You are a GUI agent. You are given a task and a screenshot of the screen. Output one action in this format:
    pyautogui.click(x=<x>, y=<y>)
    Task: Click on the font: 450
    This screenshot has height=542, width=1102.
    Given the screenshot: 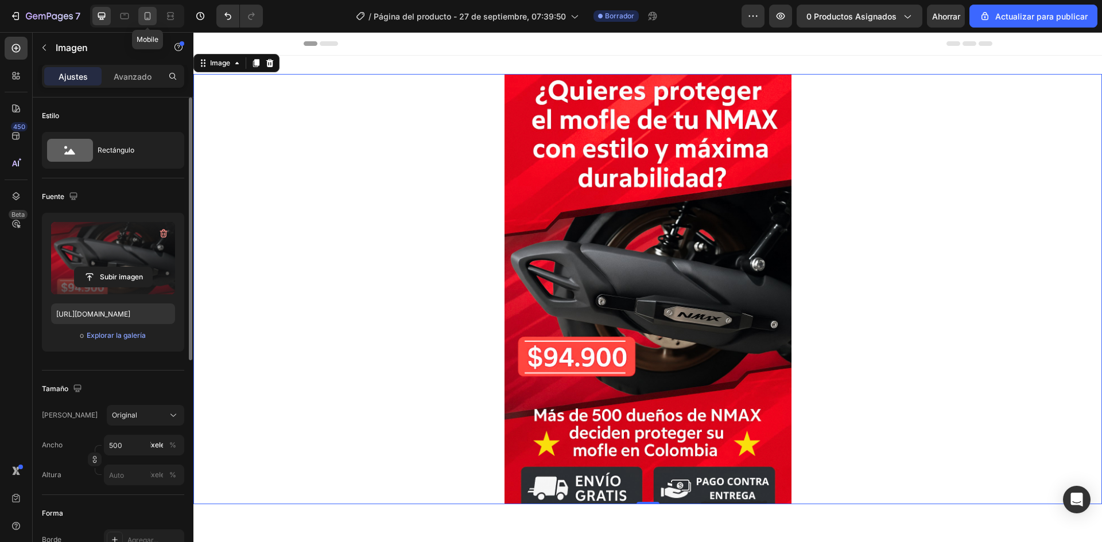 What is the action you would take?
    pyautogui.click(x=19, y=127)
    